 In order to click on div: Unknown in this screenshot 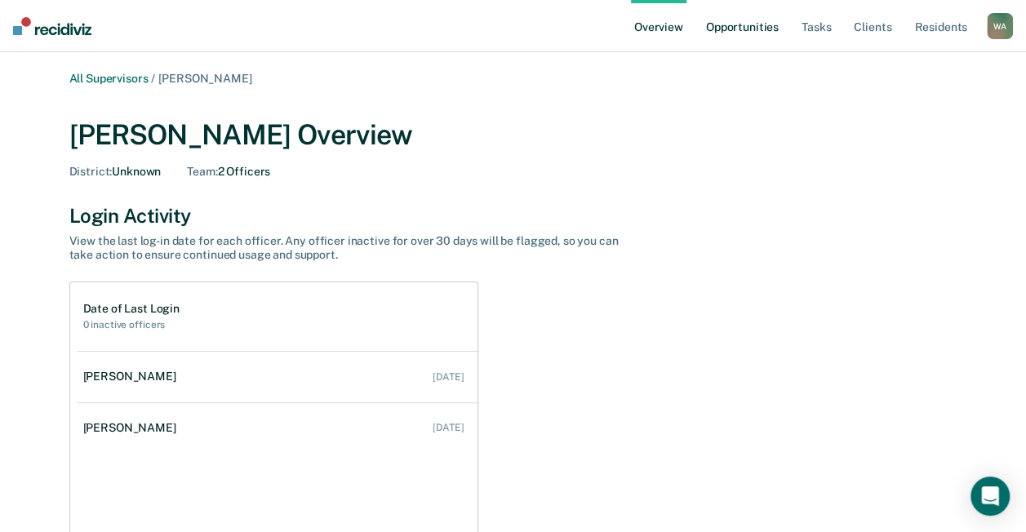, I will do `click(115, 171)`.